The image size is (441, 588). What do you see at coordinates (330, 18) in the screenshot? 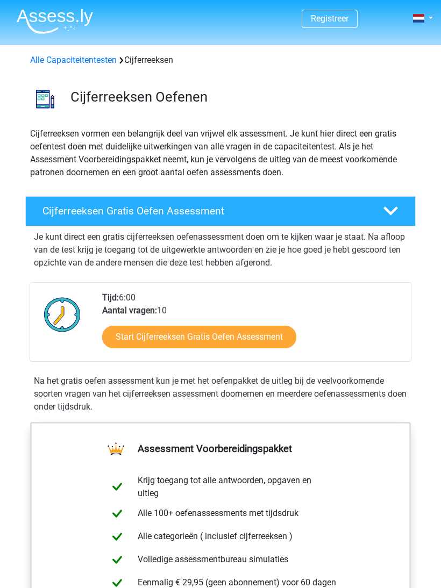
I see `a: Registreer` at bounding box center [330, 18].